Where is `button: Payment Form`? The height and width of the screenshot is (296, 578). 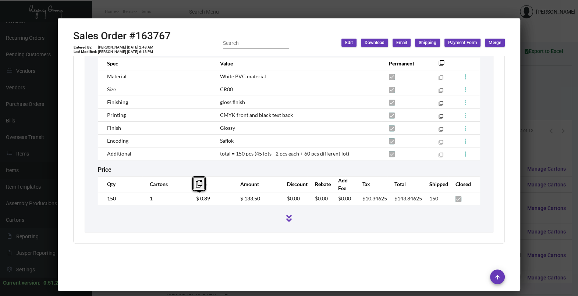 button: Payment Form is located at coordinates (463, 43).